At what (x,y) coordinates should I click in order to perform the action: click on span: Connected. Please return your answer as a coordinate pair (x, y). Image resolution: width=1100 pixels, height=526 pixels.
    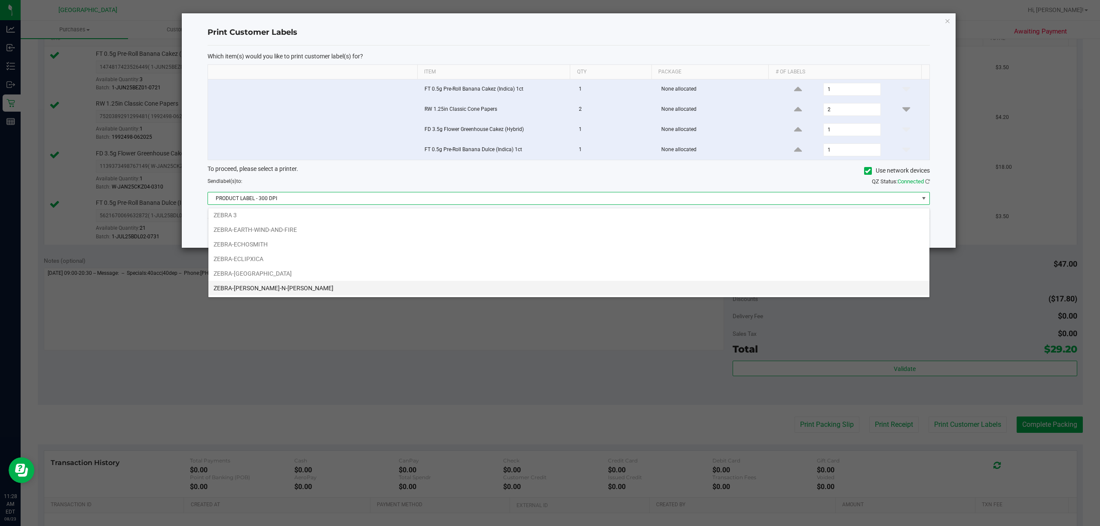
    Looking at the image, I should click on (911, 181).